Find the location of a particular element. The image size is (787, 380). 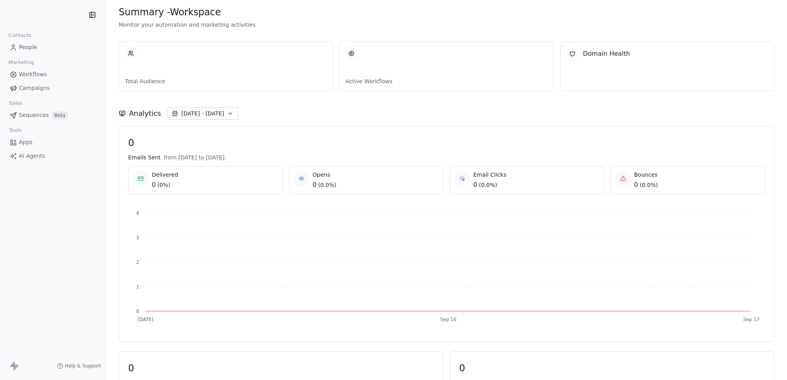

span: Active Workflows is located at coordinates (446, 81).